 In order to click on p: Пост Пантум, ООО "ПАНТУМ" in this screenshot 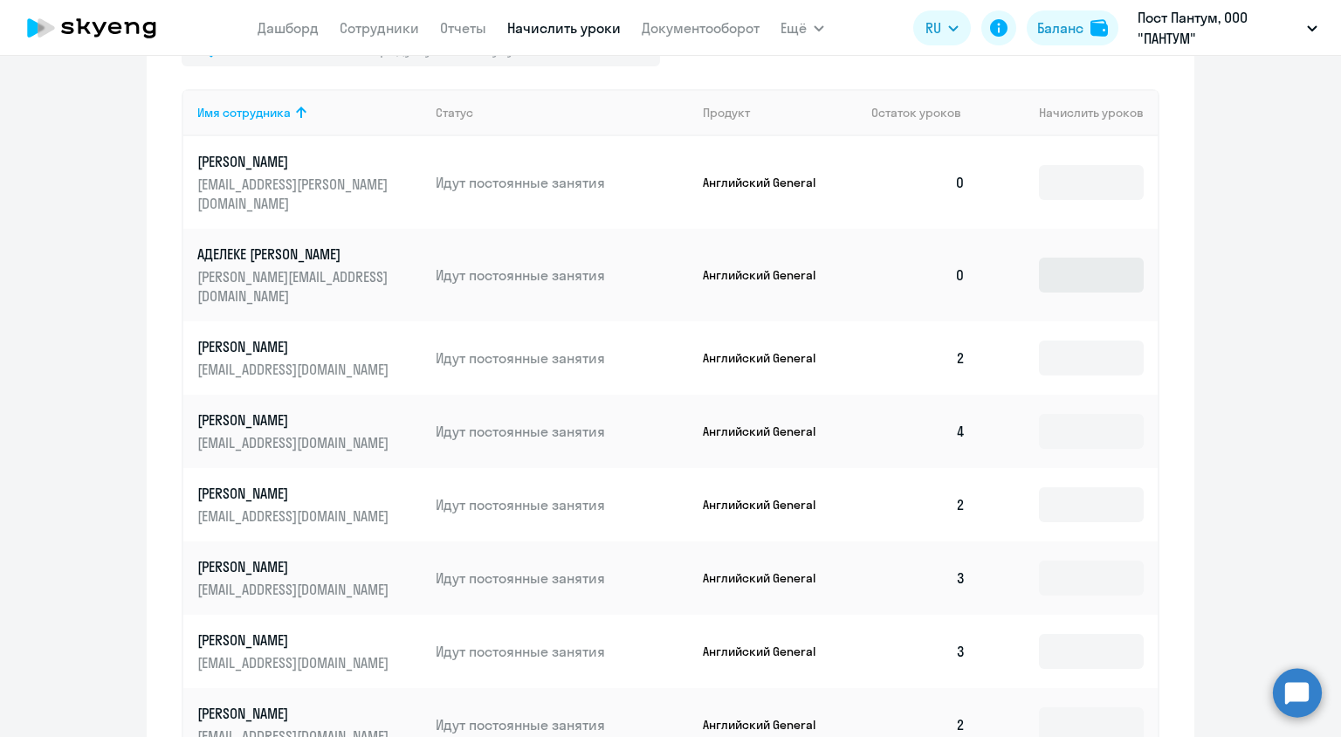, I will do `click(1218, 28)`.